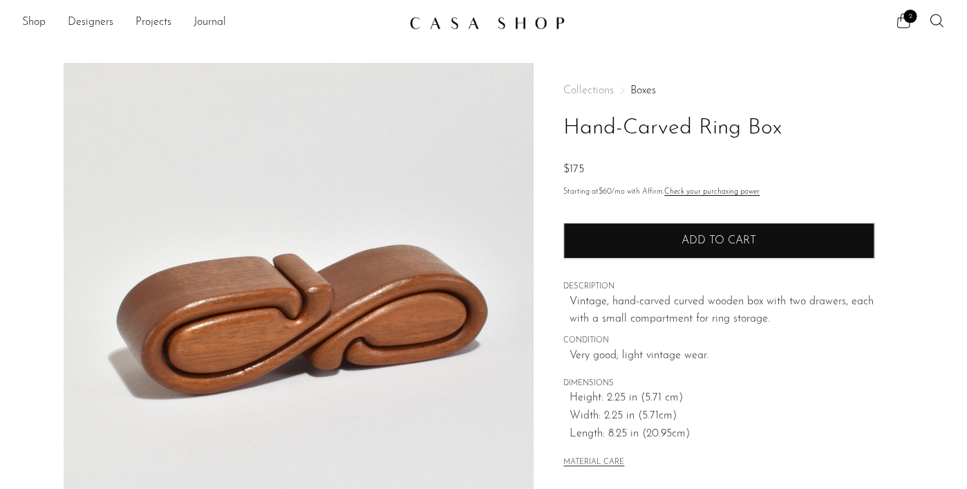 This screenshot has height=489, width=967. I want to click on span: Width: 2.25 in (5.71cm), so click(722, 416).